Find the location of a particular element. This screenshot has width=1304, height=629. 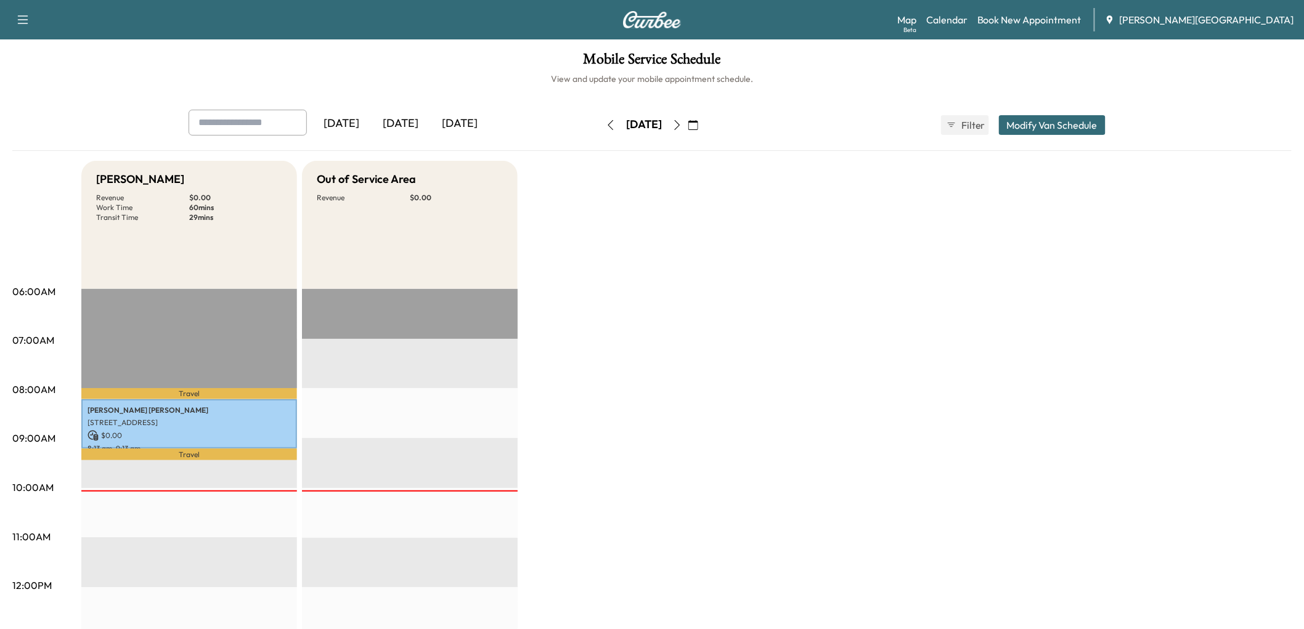

p: 60 mins is located at coordinates (235, 208).